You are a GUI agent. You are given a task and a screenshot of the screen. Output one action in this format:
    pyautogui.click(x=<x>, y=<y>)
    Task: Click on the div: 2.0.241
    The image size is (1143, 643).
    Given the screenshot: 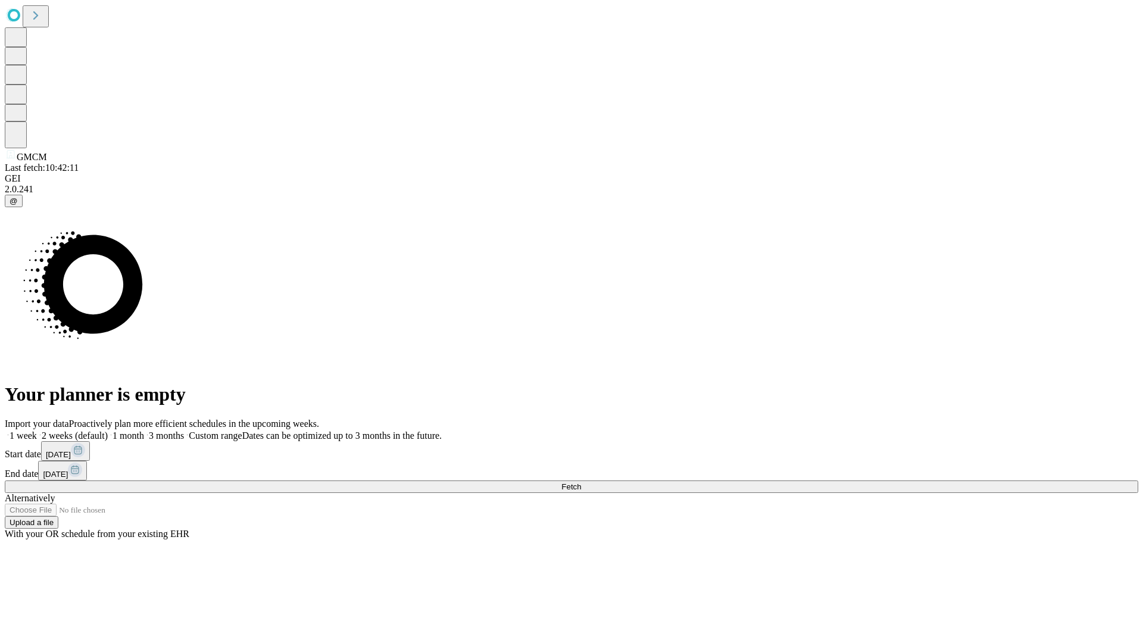 What is the action you would take?
    pyautogui.click(x=571, y=189)
    